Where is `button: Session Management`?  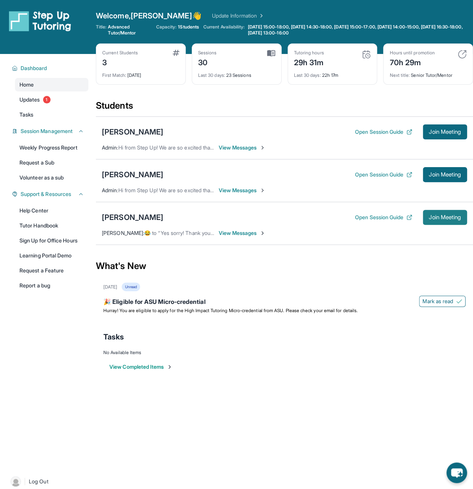
button: Session Management is located at coordinates (51, 131).